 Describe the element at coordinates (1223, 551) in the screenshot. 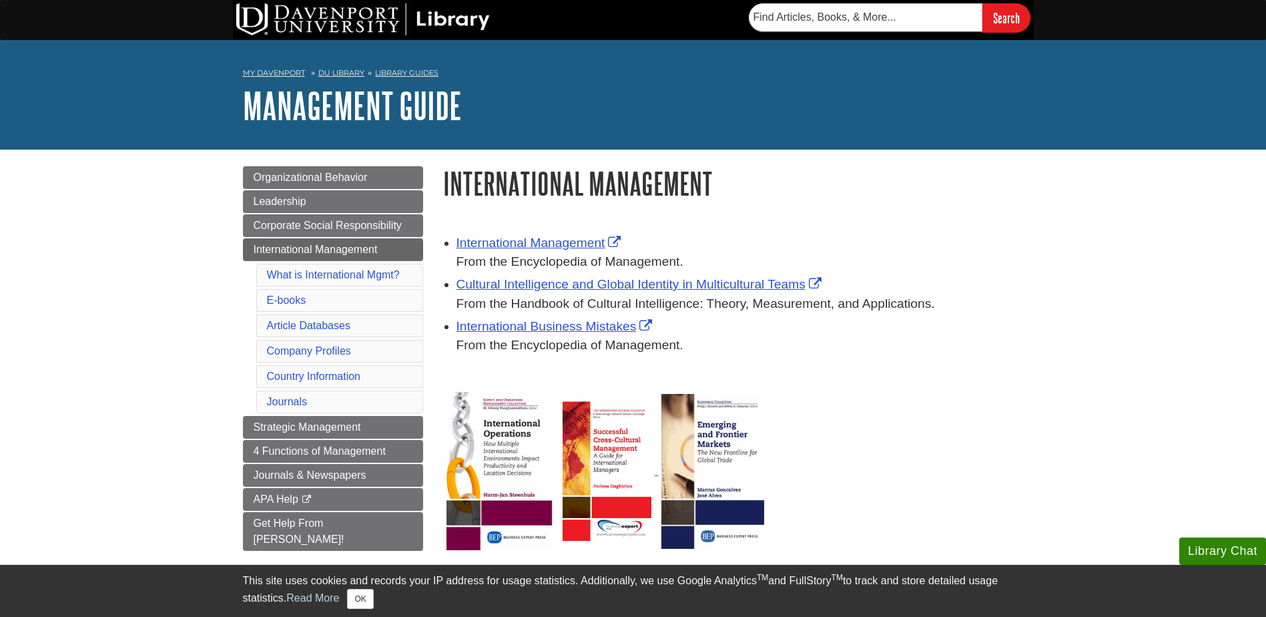

I see `button: Library Chat` at that location.